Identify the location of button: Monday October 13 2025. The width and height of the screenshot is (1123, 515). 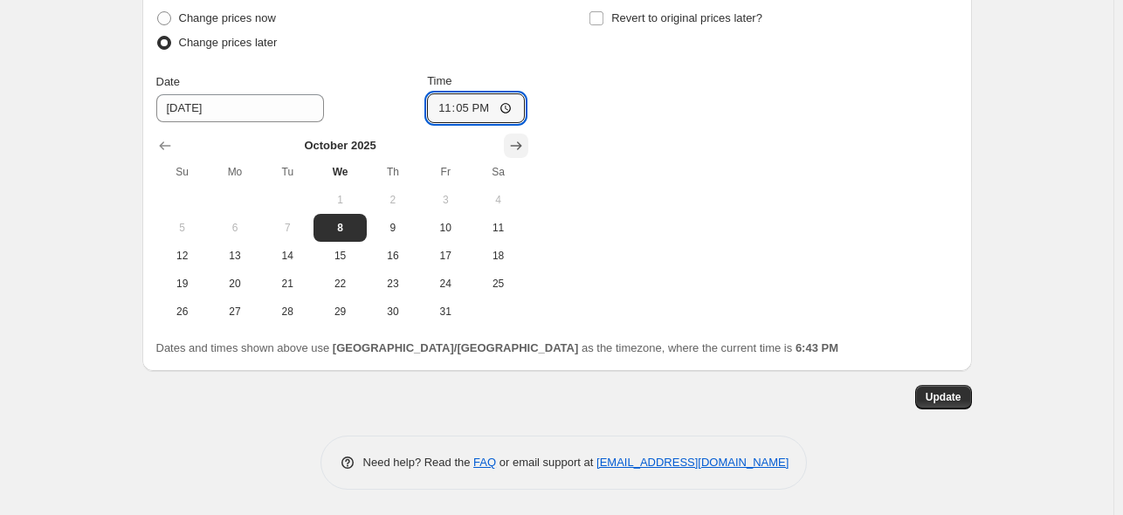
(235, 256).